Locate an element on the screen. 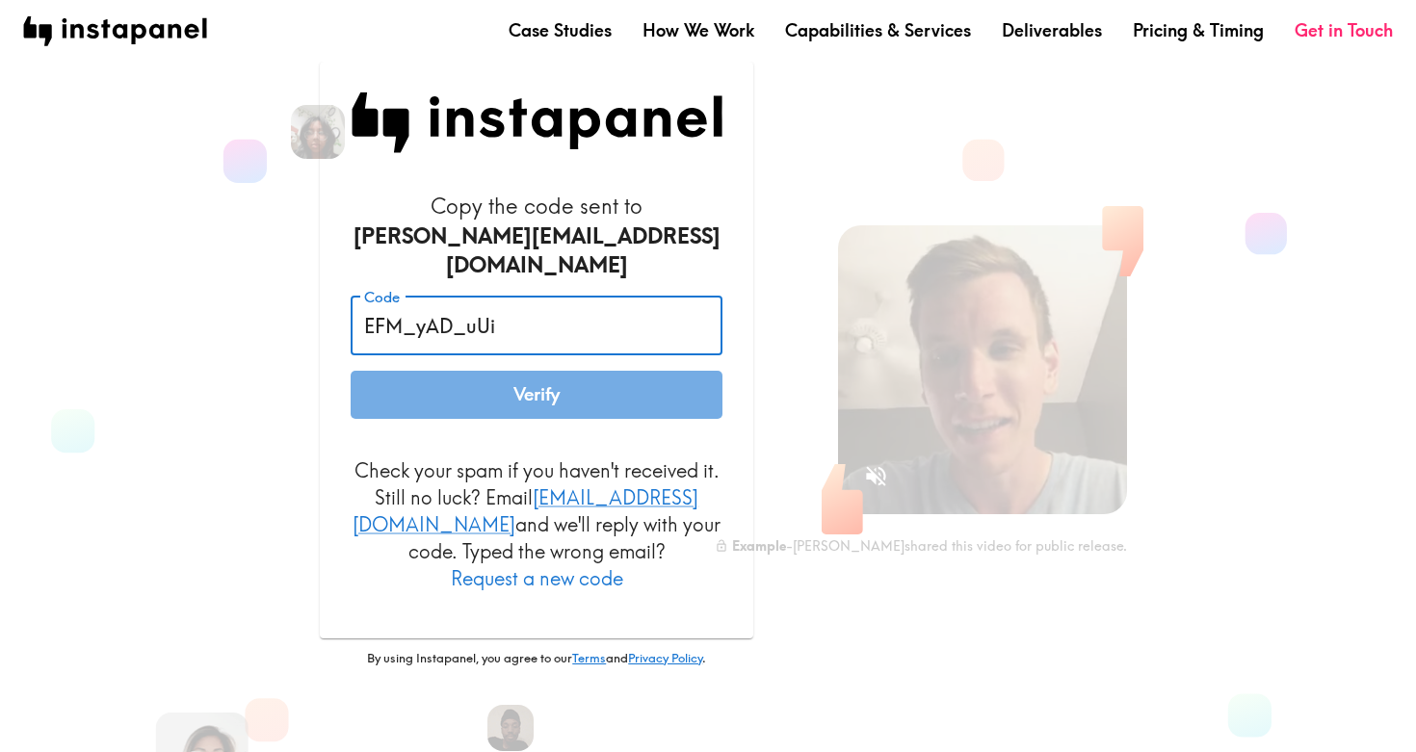 The height and width of the screenshot is (752, 1416). a: How We Work is located at coordinates (698, 30).